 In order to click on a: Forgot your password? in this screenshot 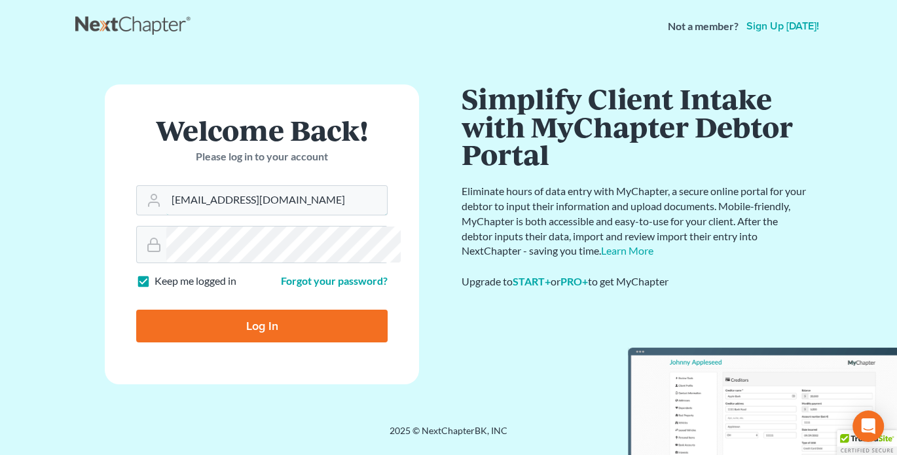, I will do `click(334, 280)`.